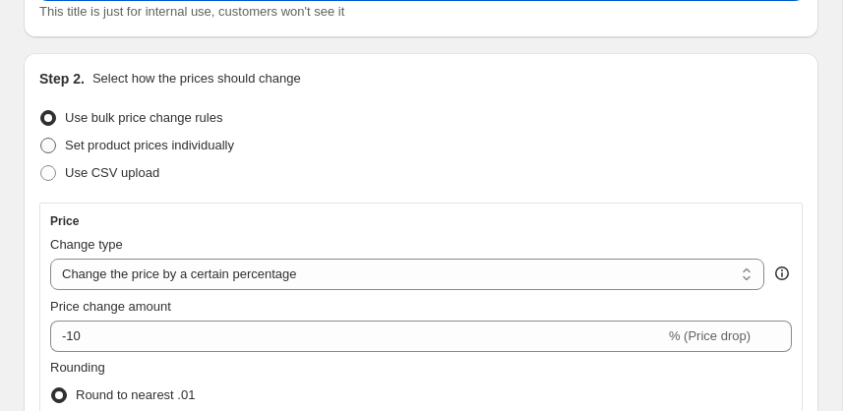 The image size is (843, 411). What do you see at coordinates (78, 367) in the screenshot?
I see `span: Rounding` at bounding box center [78, 367].